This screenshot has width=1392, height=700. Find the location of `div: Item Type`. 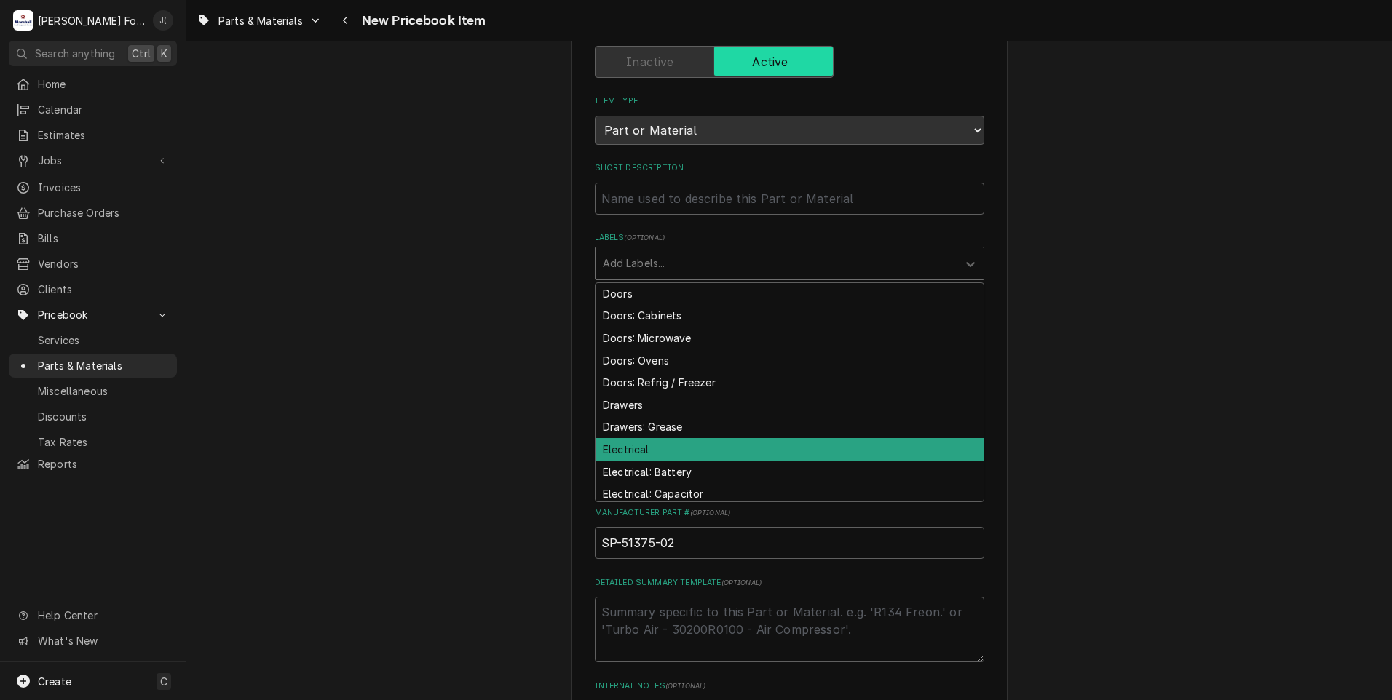

div: Item Type is located at coordinates (789, 119).